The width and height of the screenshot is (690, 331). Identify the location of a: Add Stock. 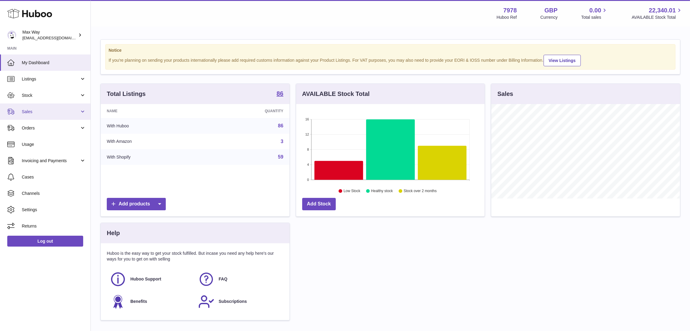
(319, 204).